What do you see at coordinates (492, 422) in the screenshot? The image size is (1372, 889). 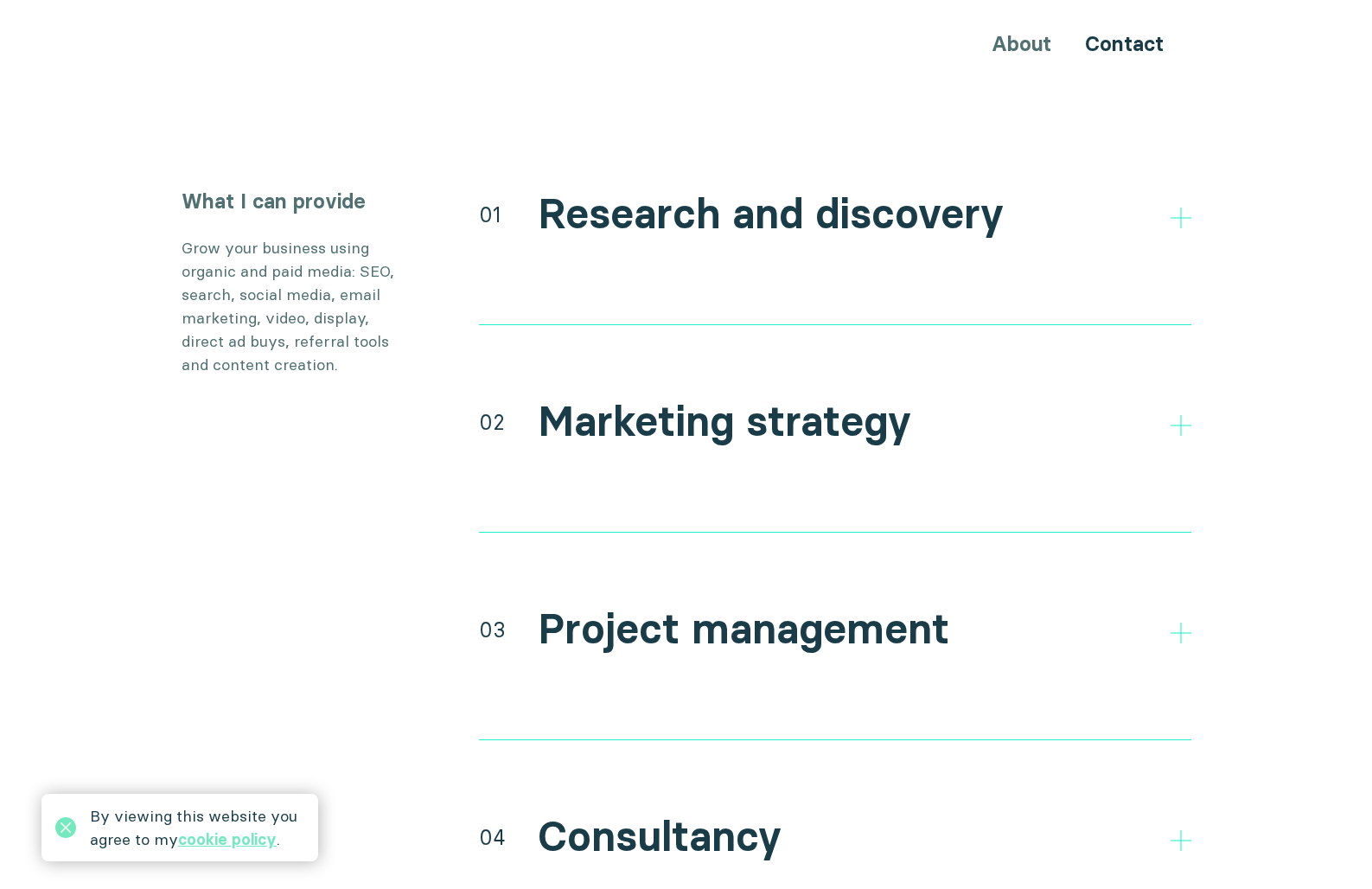 I see `div: 02` at bounding box center [492, 422].